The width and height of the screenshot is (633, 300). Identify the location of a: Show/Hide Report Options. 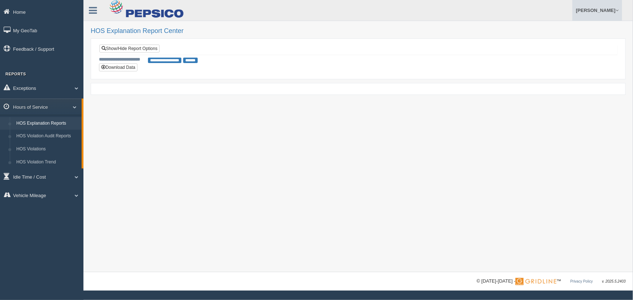
(129, 49).